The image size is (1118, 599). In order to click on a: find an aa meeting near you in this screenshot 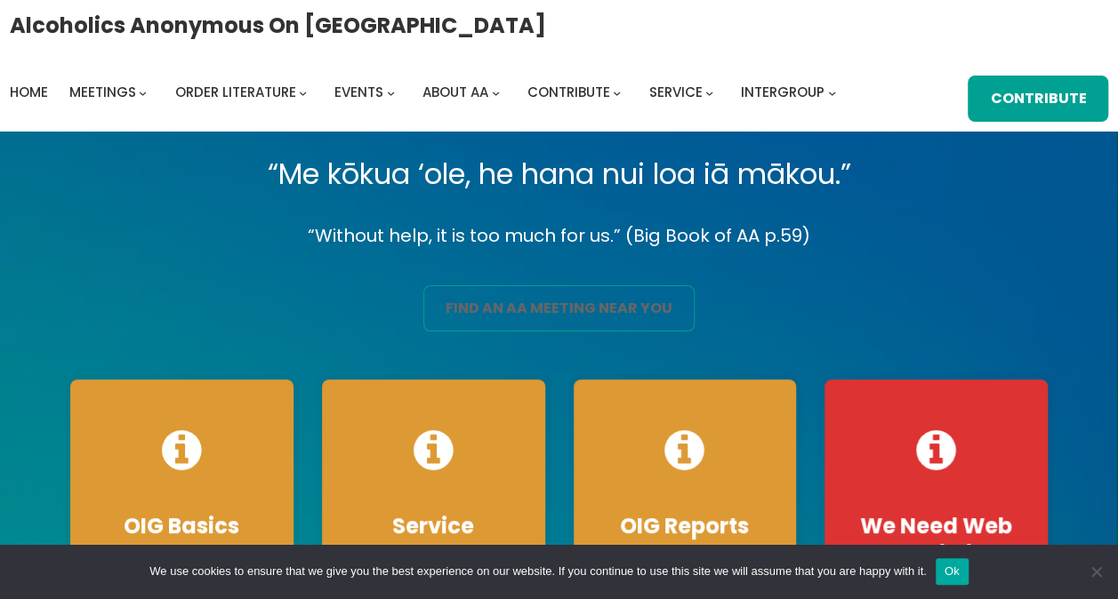, I will do `click(559, 309)`.